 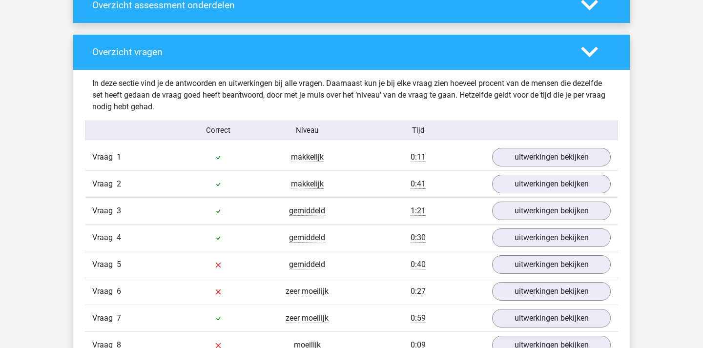 I want to click on h4: Overzicht vragen, so click(x=329, y=52).